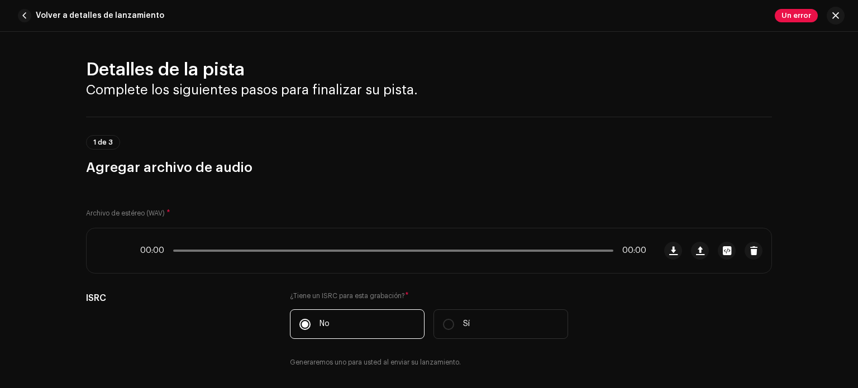 The height and width of the screenshot is (388, 858). What do you see at coordinates (376, 363) in the screenshot?
I see `small: Generaremos uno para usted al enviar su lanzamiento.` at bounding box center [376, 363].